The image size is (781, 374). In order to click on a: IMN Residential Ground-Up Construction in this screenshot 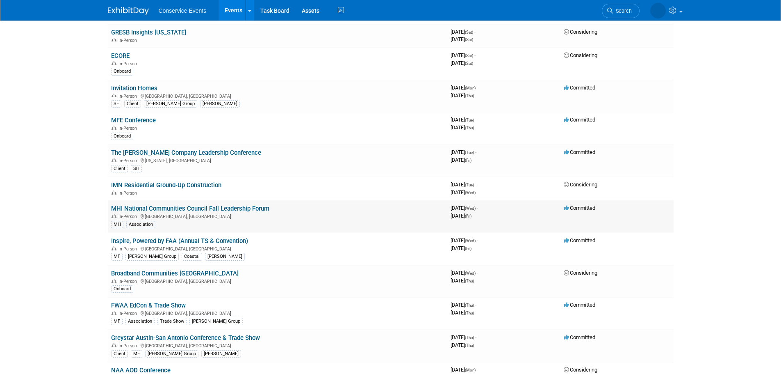, I will do `click(166, 185)`.